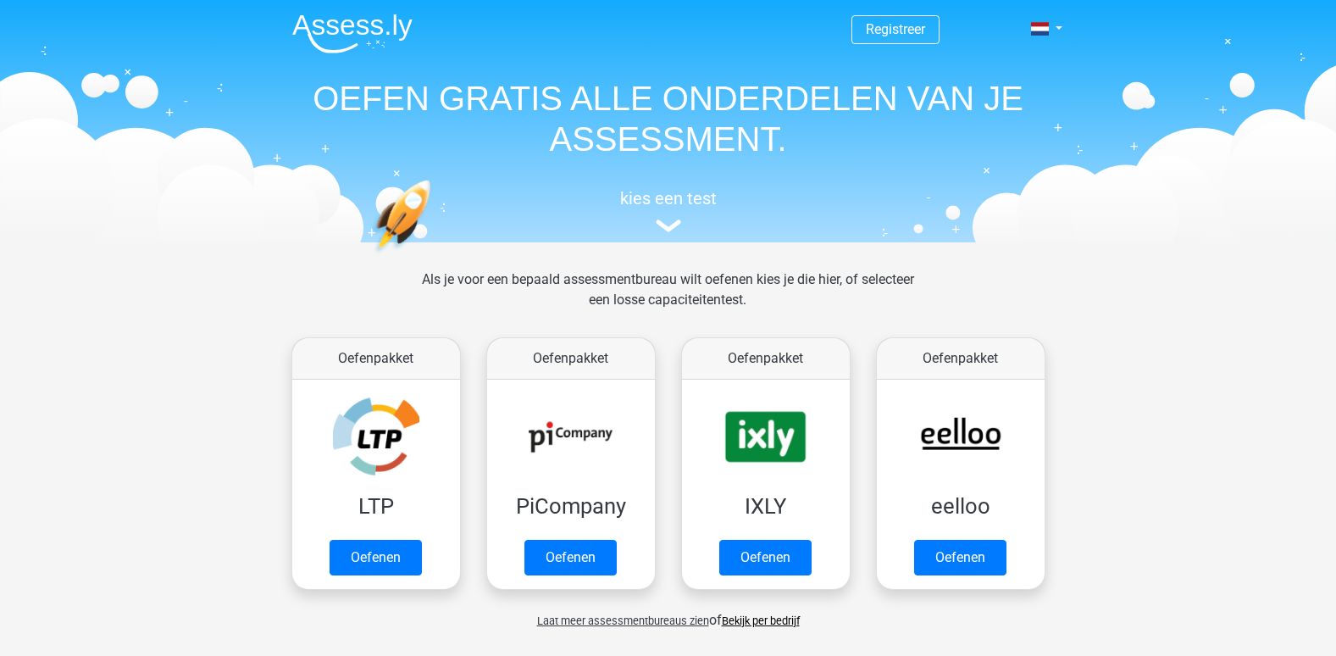 The height and width of the screenshot is (656, 1336). What do you see at coordinates (761, 620) in the screenshot?
I see `a: Bekijk per bedrijf` at bounding box center [761, 620].